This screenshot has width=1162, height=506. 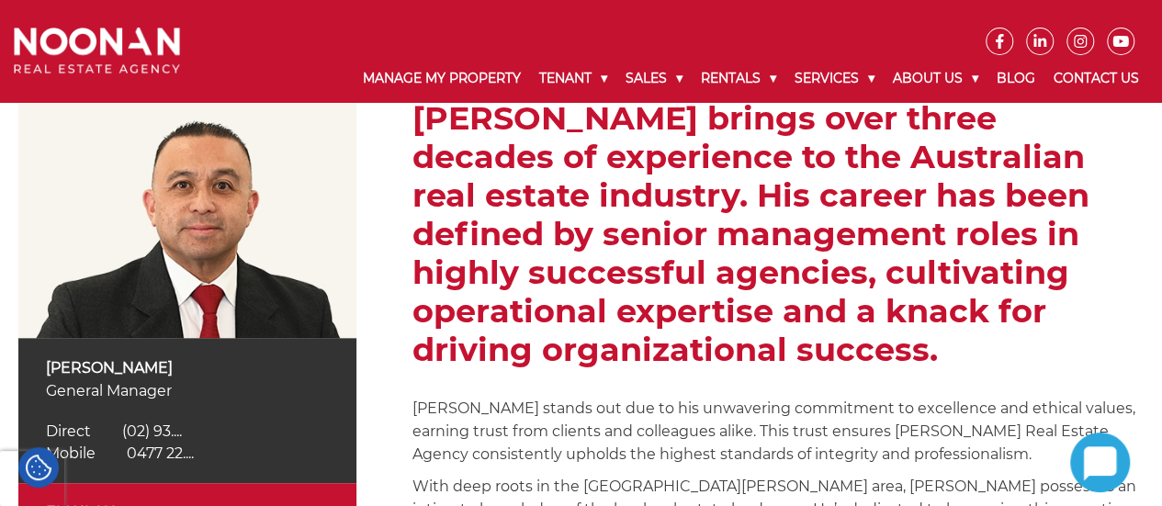 What do you see at coordinates (654, 78) in the screenshot?
I see `a: Sales` at bounding box center [654, 78].